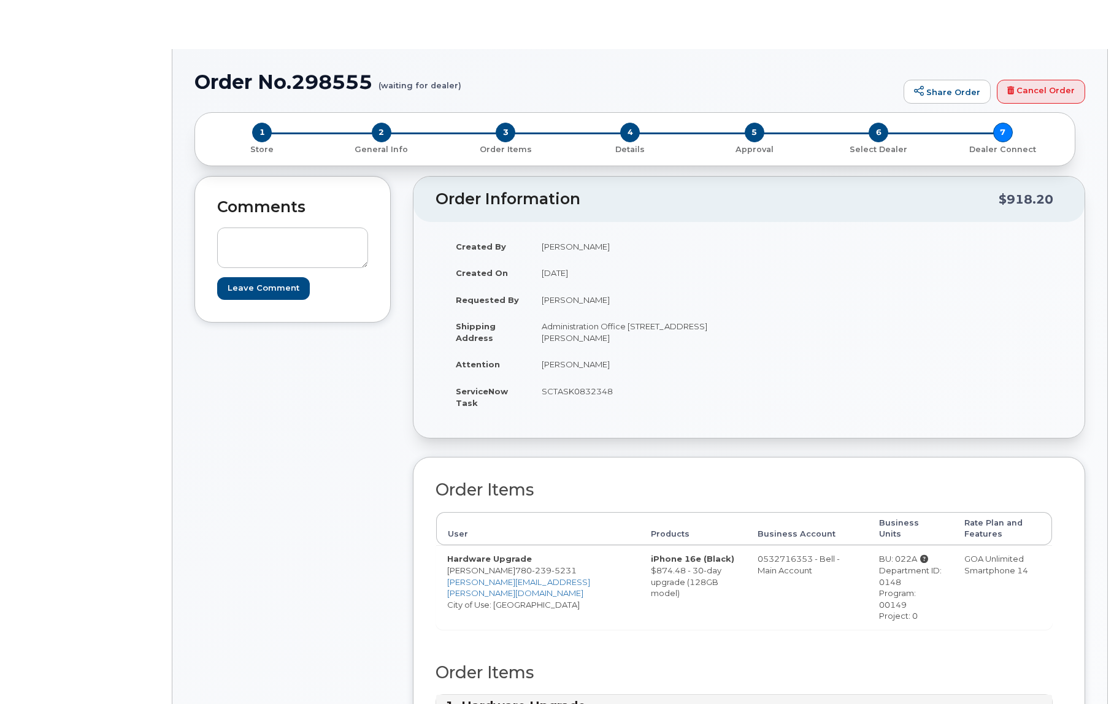 The height and width of the screenshot is (704, 1114). Describe the element at coordinates (381, 150) in the screenshot. I see `p: General Info` at that location.